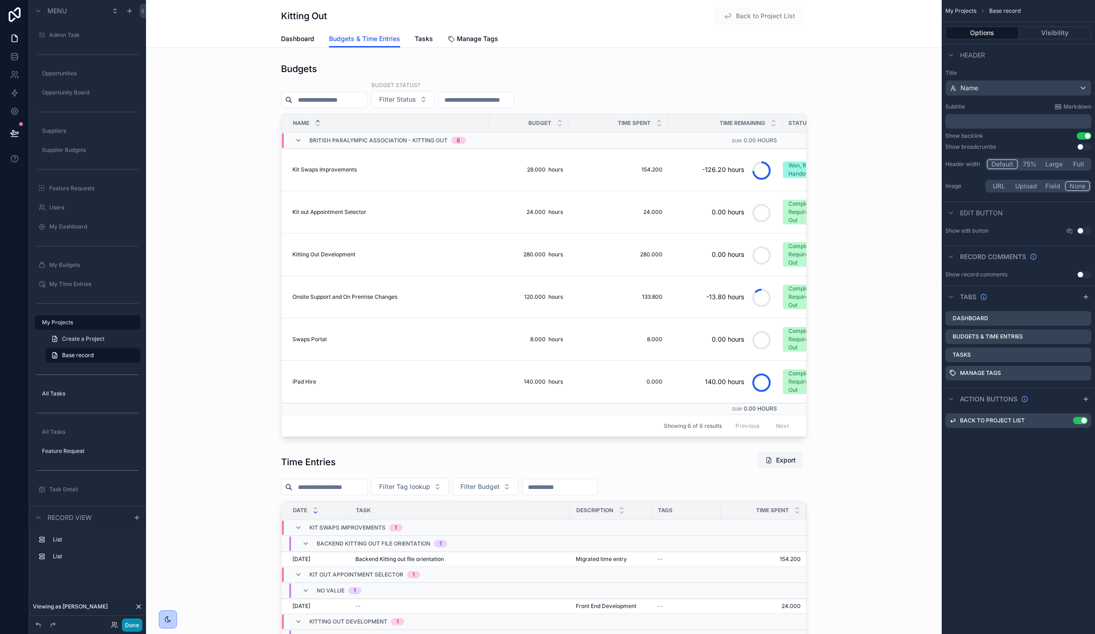 This screenshot has height=634, width=1095. Describe the element at coordinates (968, 297) in the screenshot. I see `span: Tabs` at that location.